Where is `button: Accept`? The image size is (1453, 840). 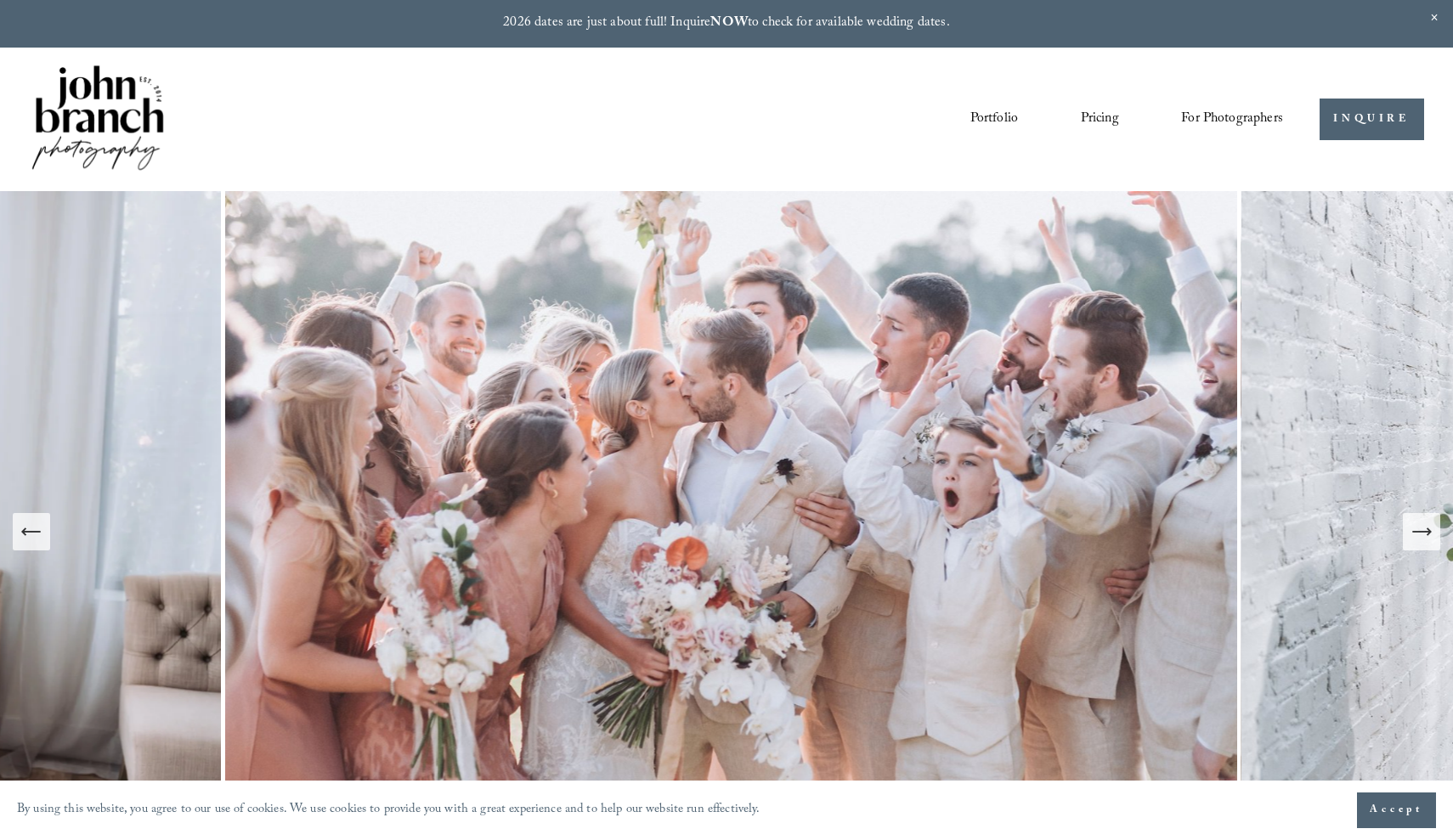
button: Accept is located at coordinates (1396, 810).